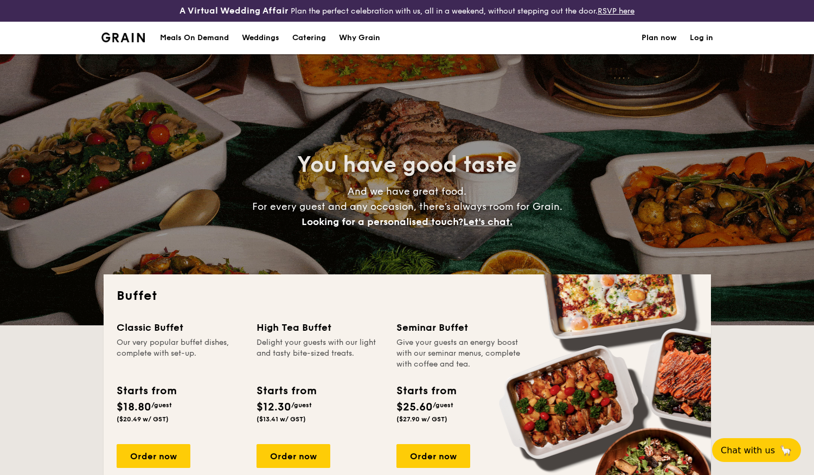 This screenshot has width=814, height=475. What do you see at coordinates (180, 328) in the screenshot?
I see `div: Classic Buffet` at bounding box center [180, 328].